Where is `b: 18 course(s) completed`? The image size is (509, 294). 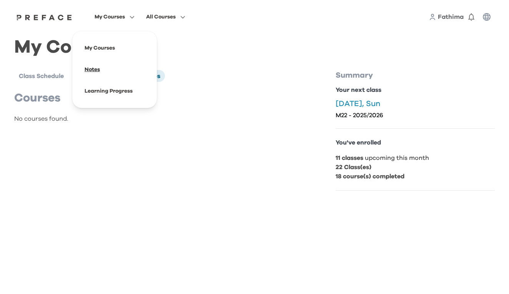 b: 18 course(s) completed is located at coordinates (370, 176).